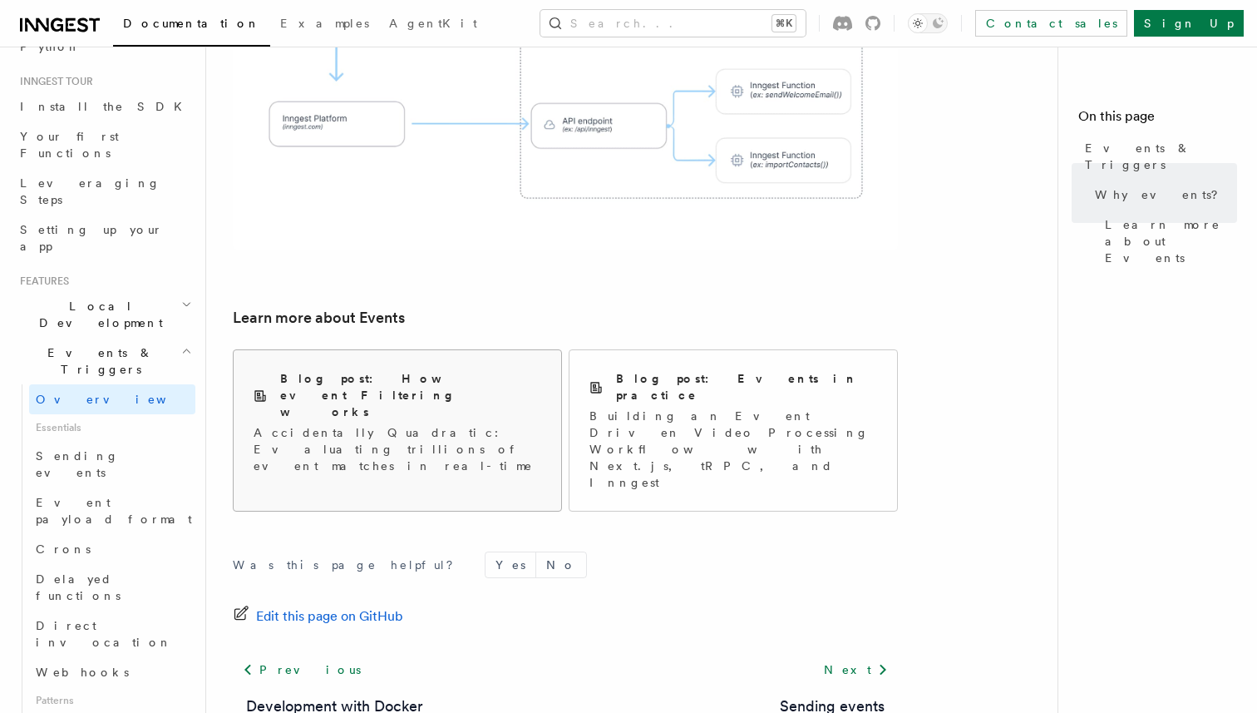  What do you see at coordinates (104, 634) in the screenshot?
I see `span: Direct invocation` at bounding box center [104, 634].